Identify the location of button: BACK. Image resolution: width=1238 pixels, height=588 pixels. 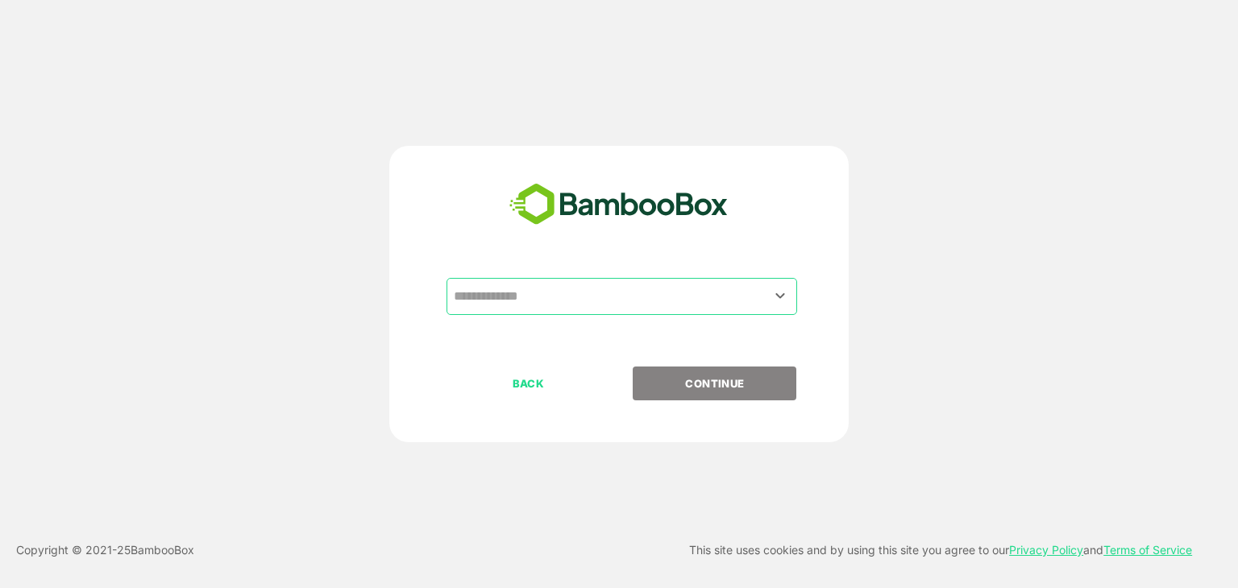
(528, 384).